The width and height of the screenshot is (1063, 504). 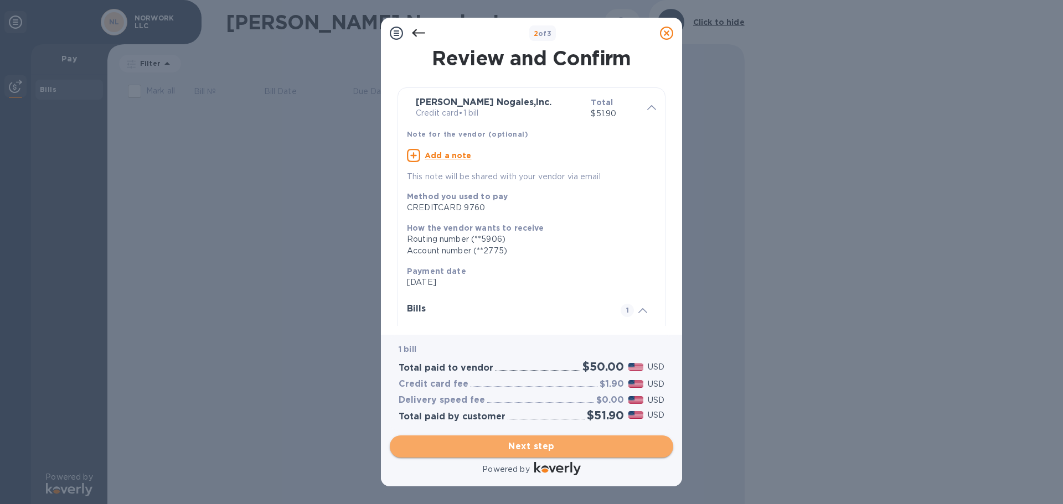 What do you see at coordinates (527, 208) in the screenshot?
I see `div: CREDITCARD 9760` at bounding box center [527, 208].